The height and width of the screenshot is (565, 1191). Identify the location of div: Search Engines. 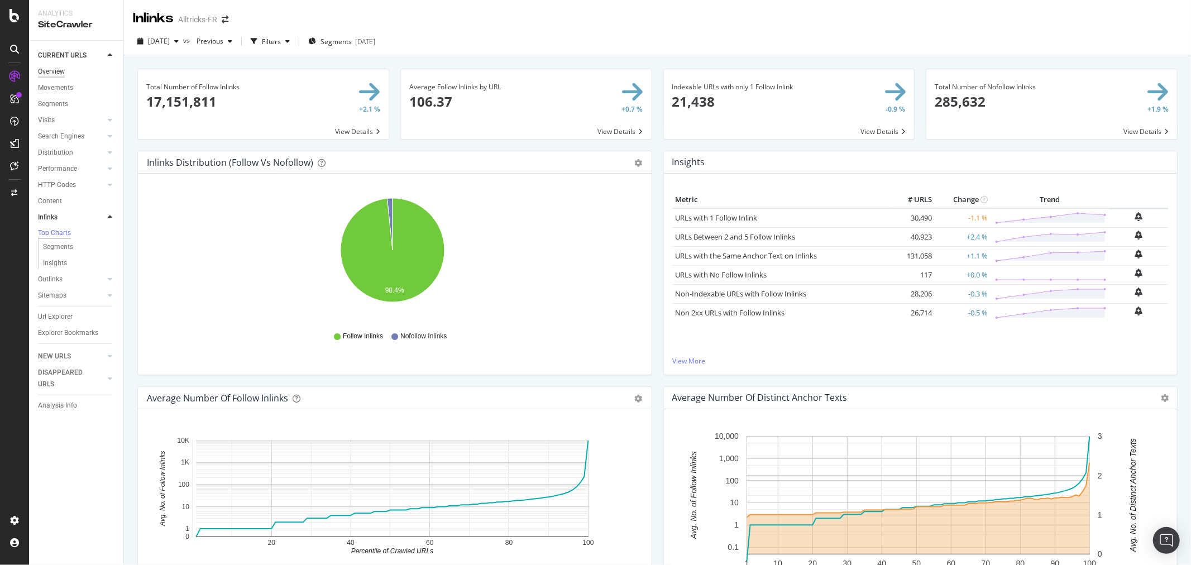
(61, 136).